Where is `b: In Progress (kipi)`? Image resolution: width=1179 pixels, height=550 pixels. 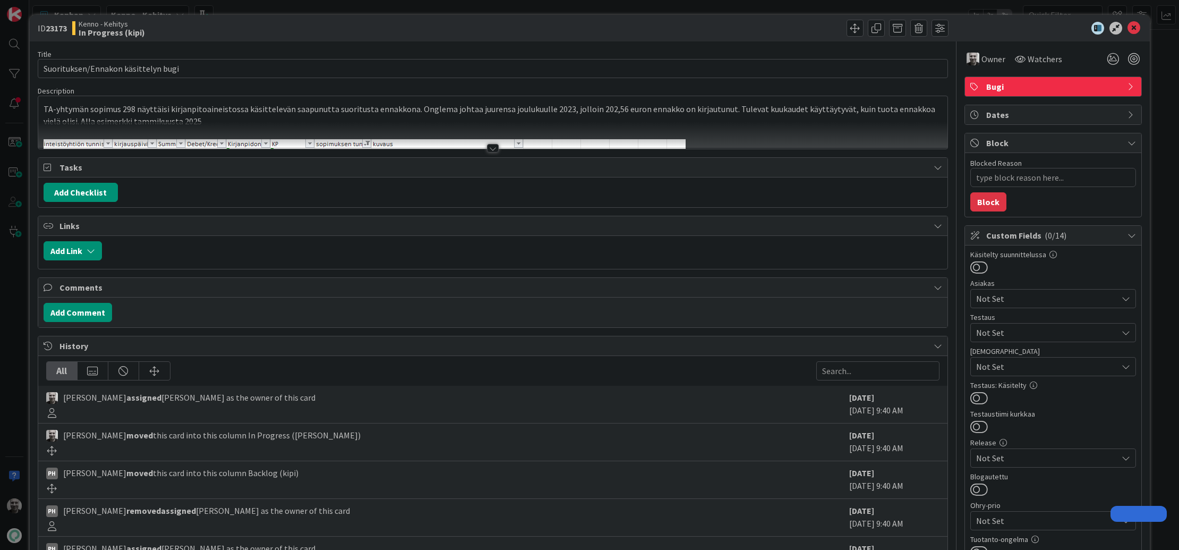
b: In Progress (kipi) is located at coordinates (112, 32).